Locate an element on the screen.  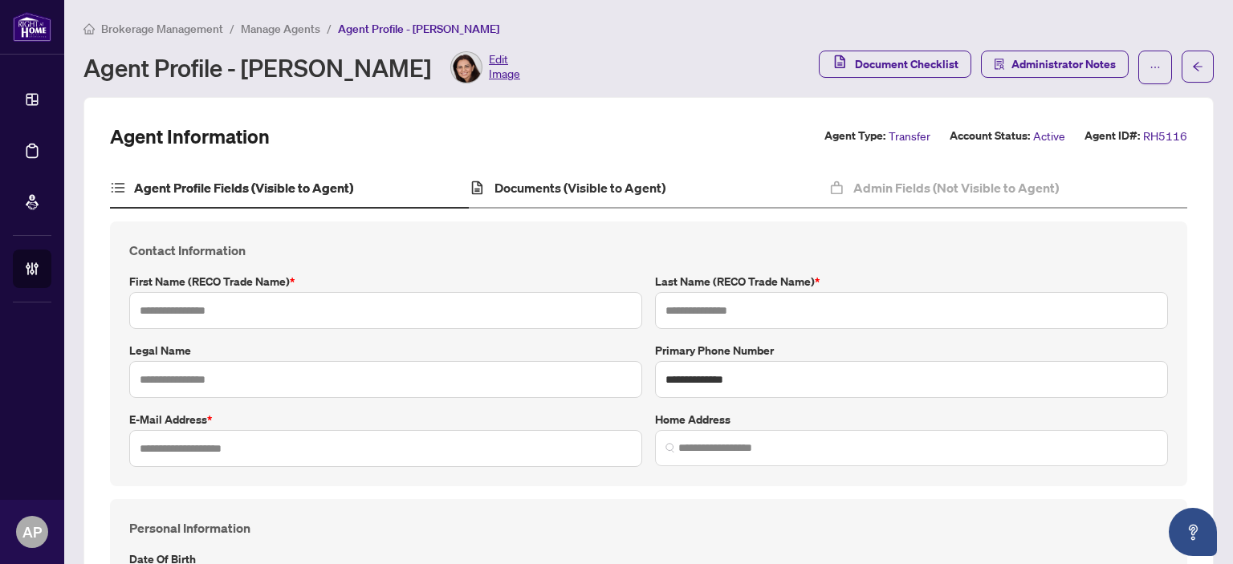
span: home is located at coordinates (89, 29).